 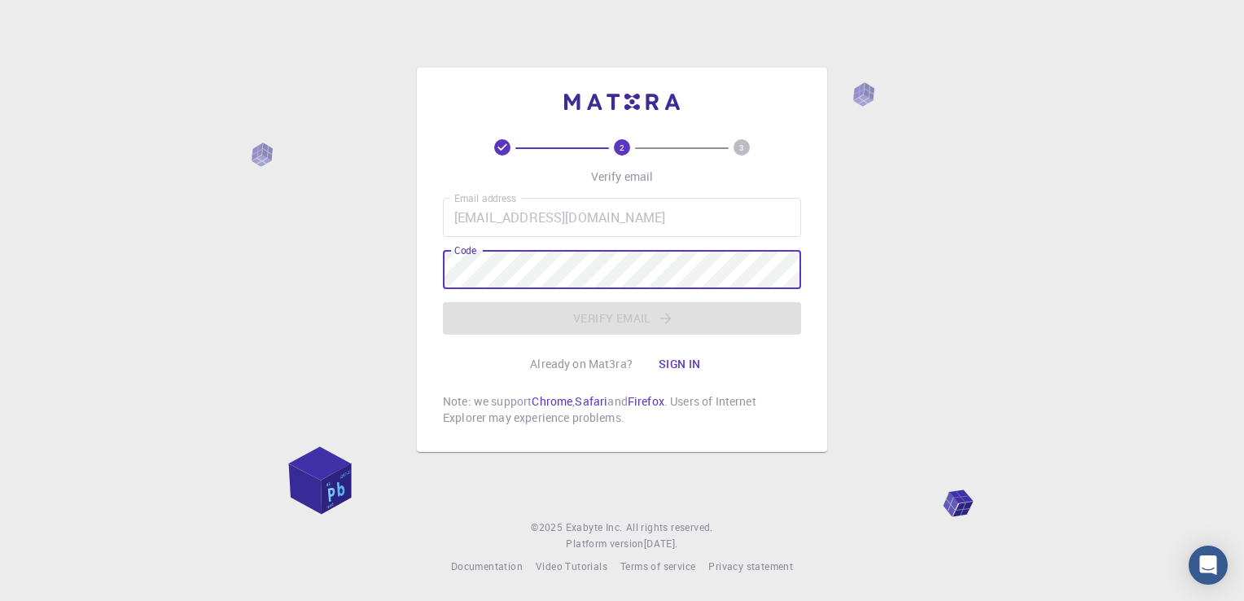 I want to click on div: Open Intercom Messenger, so click(x=1208, y=565).